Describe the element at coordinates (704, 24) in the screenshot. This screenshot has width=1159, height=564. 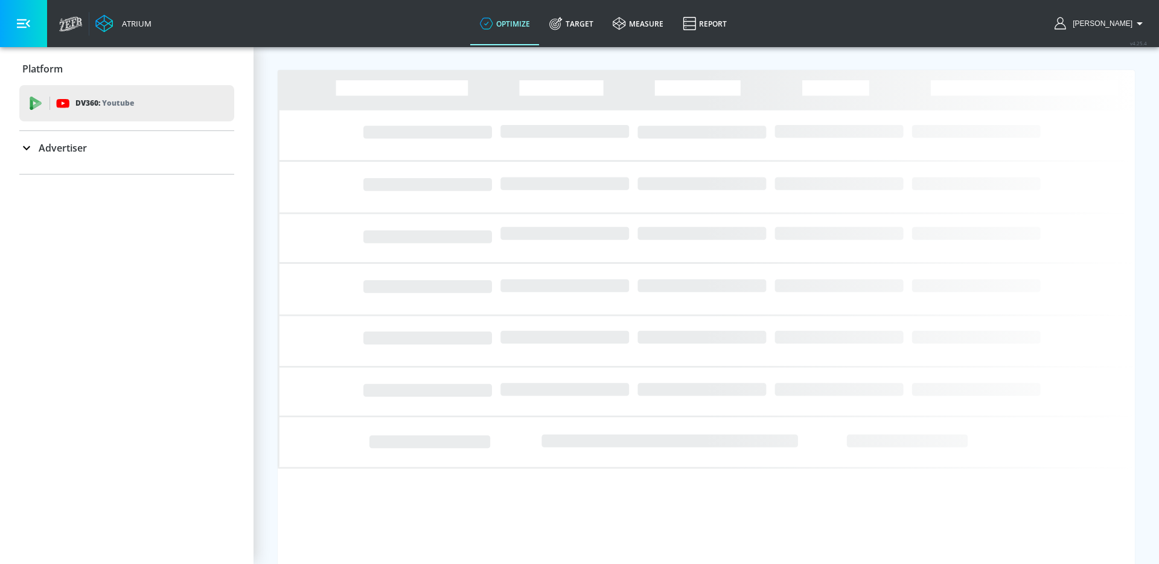
I see `a: Report` at that location.